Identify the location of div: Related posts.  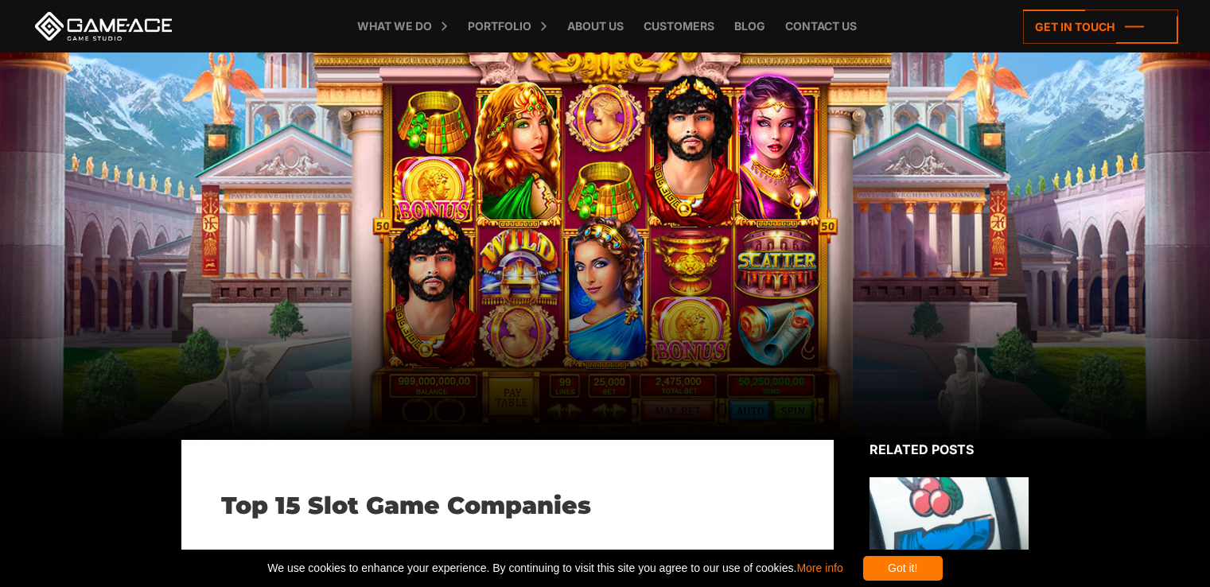
(949, 449).